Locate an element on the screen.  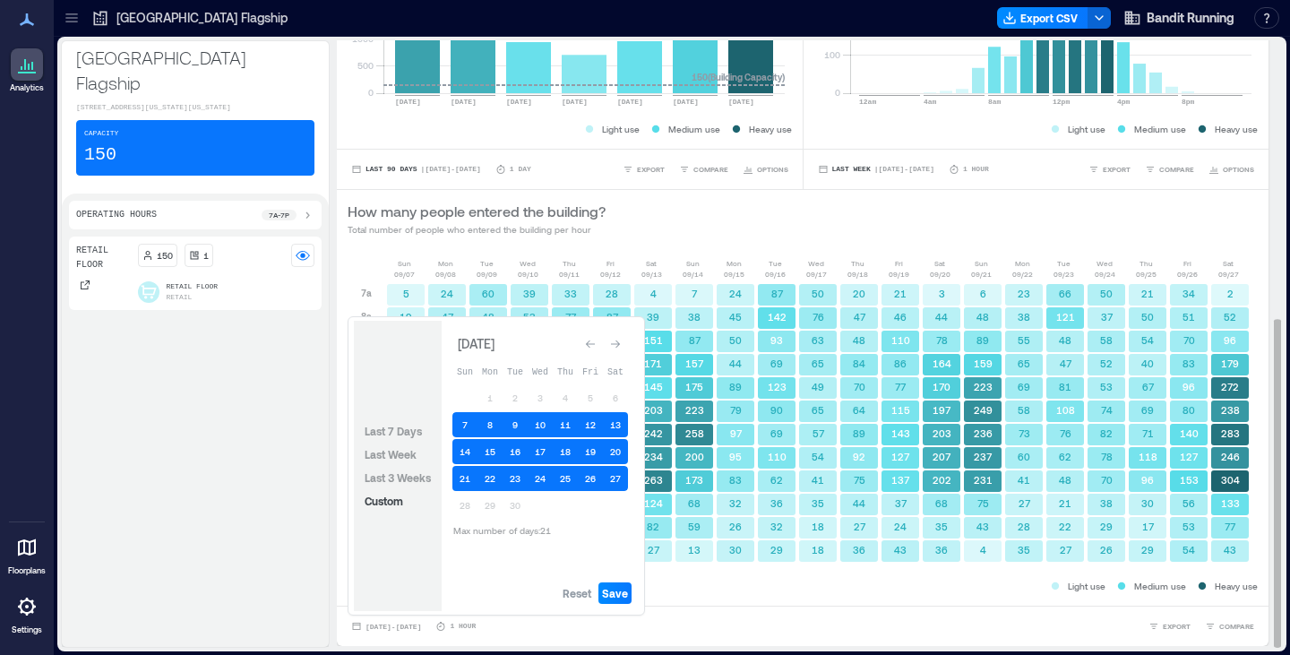
text: 175 is located at coordinates (695, 386).